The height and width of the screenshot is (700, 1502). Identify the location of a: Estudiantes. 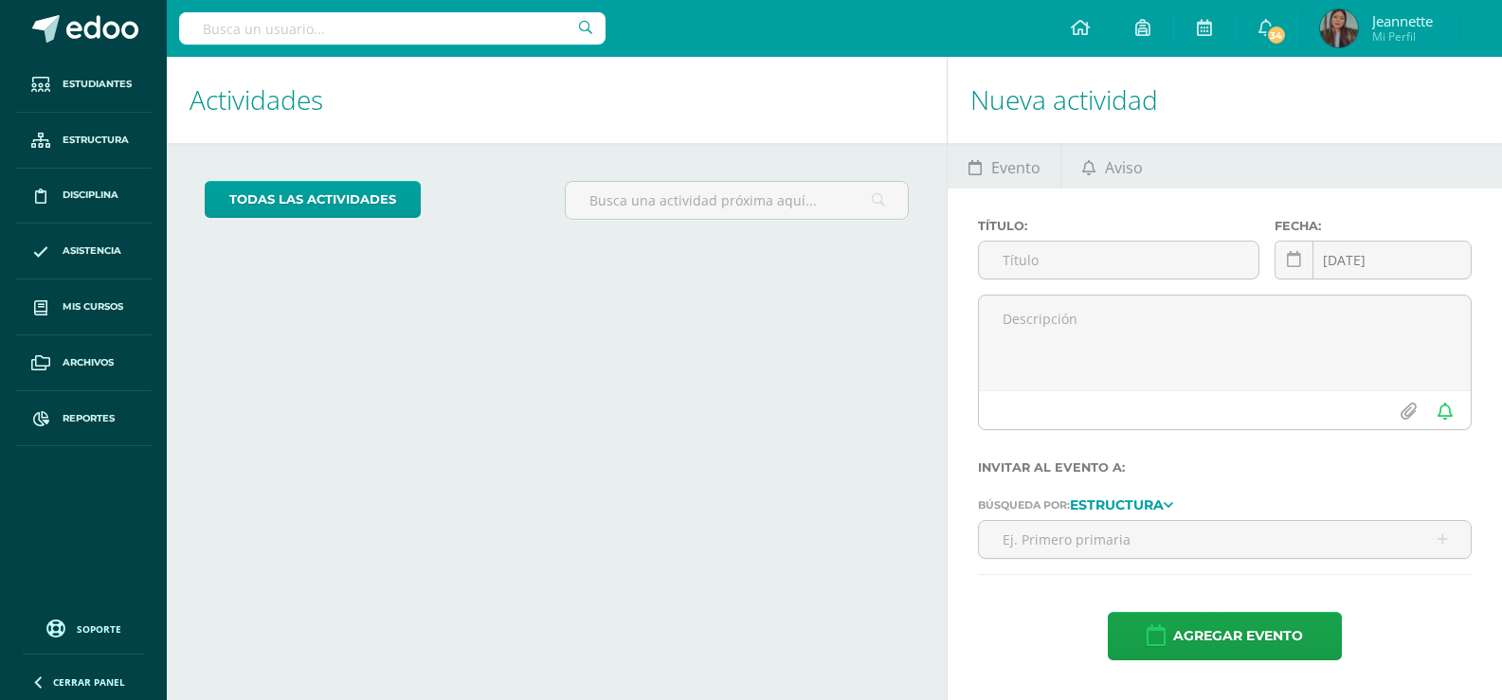
(83, 84).